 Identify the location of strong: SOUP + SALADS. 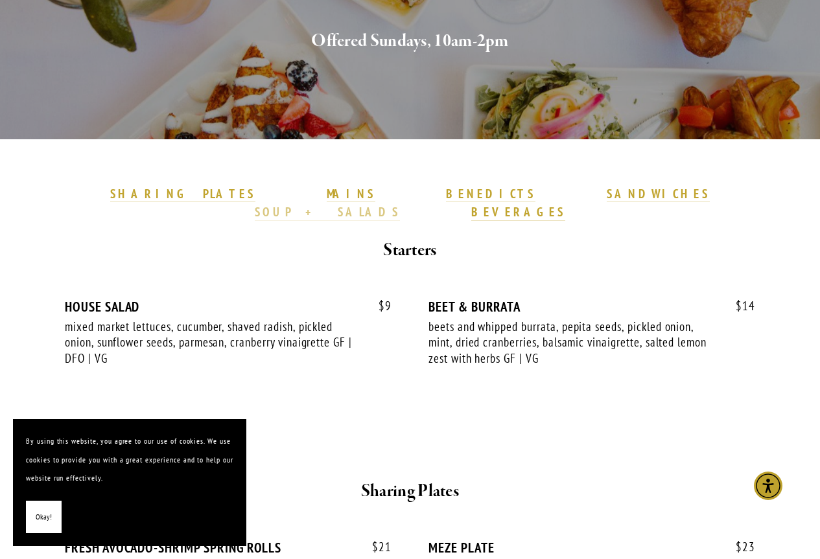
(327, 212).